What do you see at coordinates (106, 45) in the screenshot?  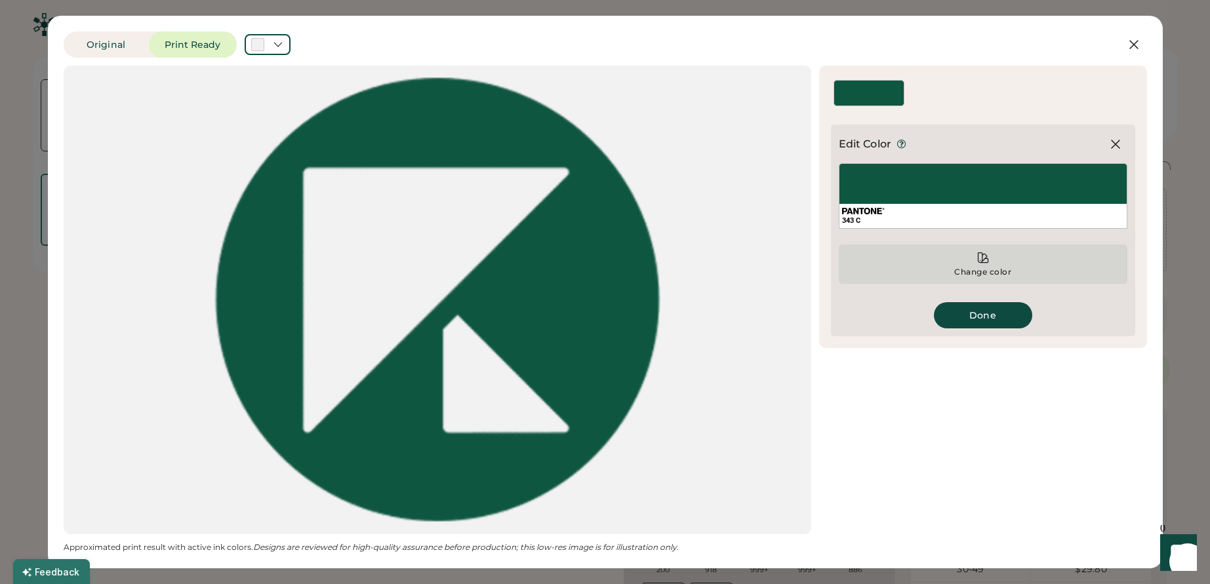 I see `button: Original` at bounding box center [106, 45].